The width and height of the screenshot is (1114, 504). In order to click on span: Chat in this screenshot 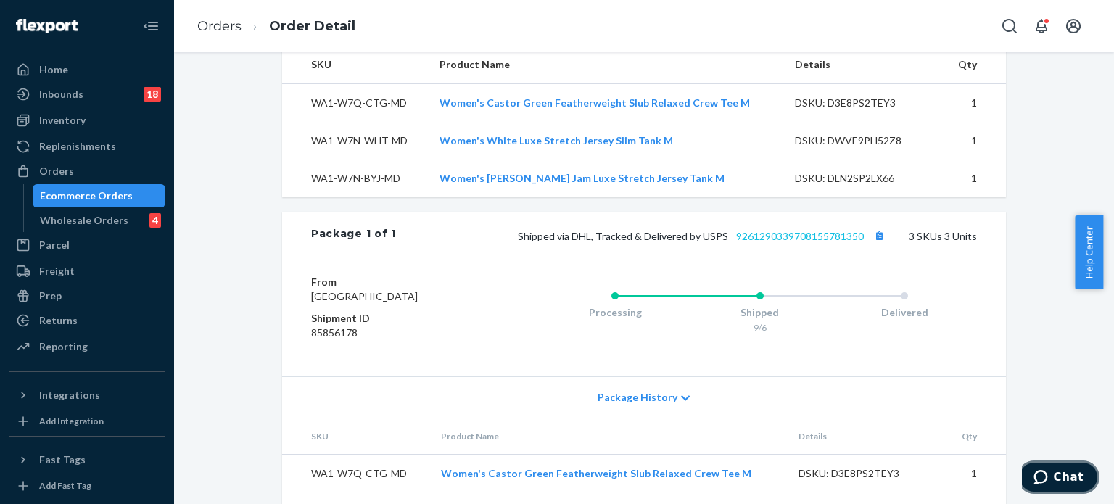, I will do `click(46, 17)`.